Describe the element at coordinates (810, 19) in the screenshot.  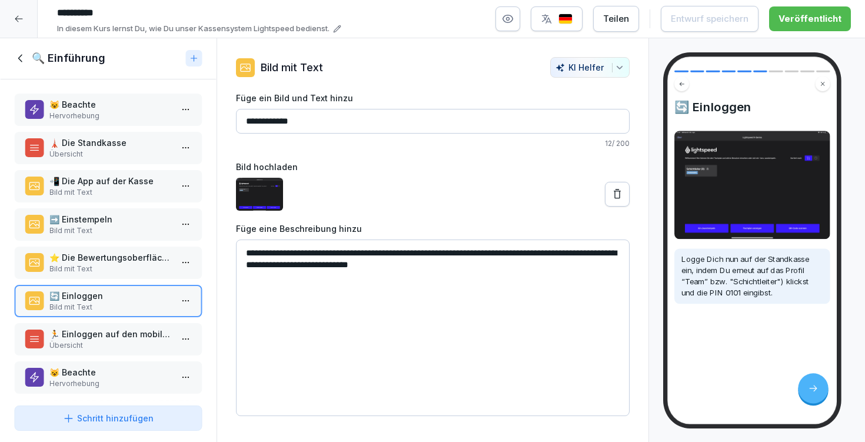
I see `button: Veröffentlicht` at that location.